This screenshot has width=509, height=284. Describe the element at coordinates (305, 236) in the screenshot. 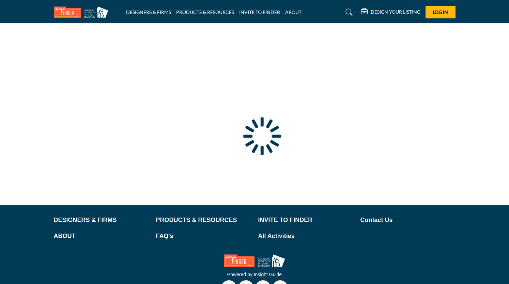

I see `a: All Activities` at that location.